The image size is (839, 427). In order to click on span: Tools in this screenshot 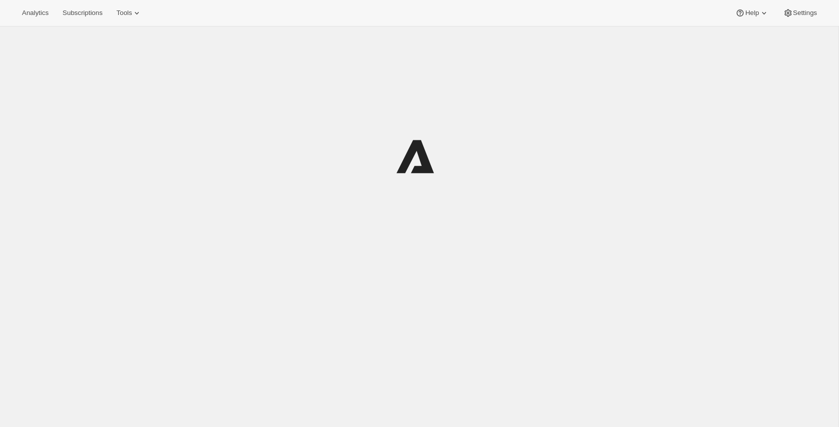, I will do `click(124, 13)`.